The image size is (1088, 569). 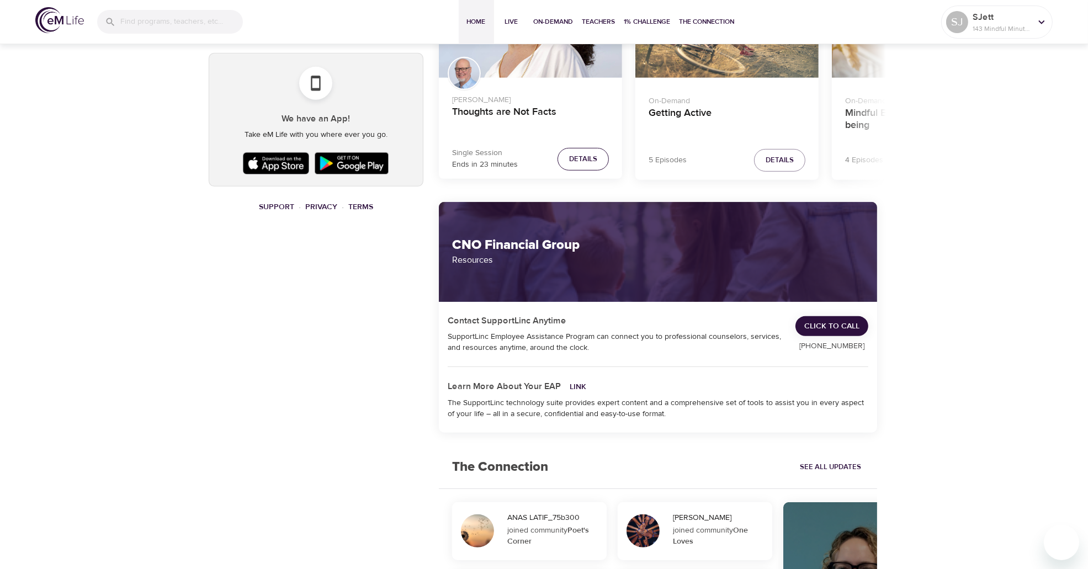 I want to click on h5: We have an App!, so click(x=316, y=119).